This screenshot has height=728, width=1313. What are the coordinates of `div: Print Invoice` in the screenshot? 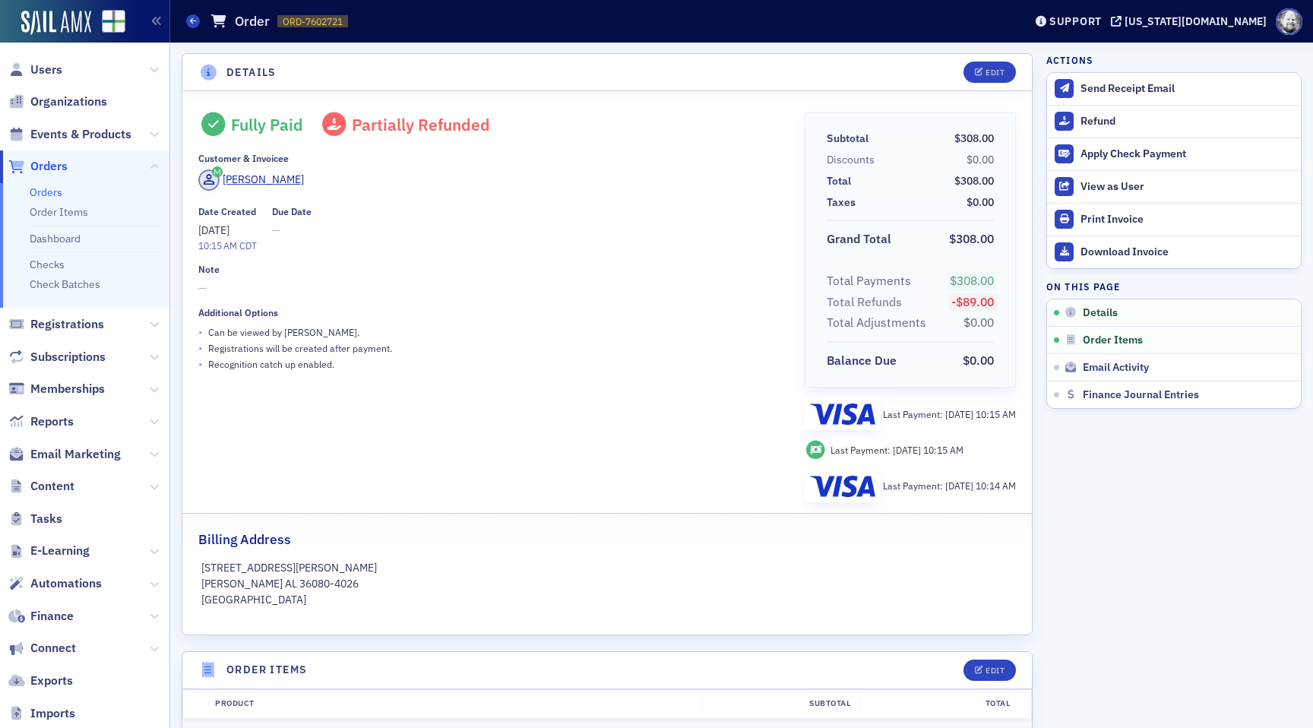 It's located at (1187, 220).